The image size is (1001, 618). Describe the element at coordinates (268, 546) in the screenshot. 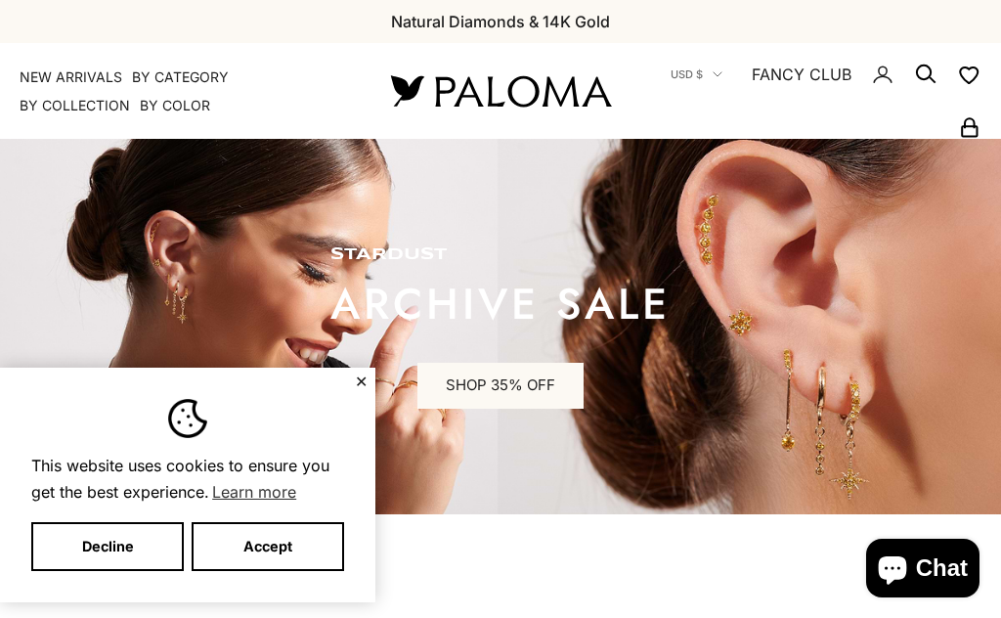

I see `button: Accept` at that location.